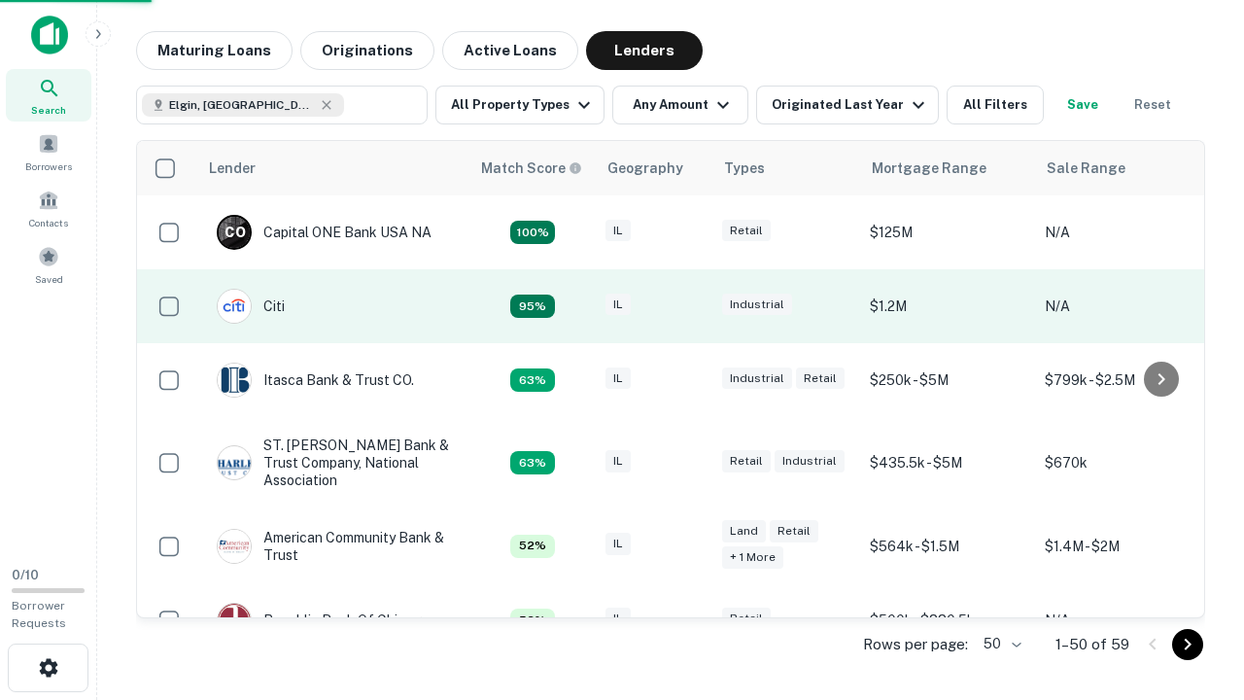 The height and width of the screenshot is (700, 1244). What do you see at coordinates (50, 35) in the screenshot?
I see `img: capitalize-icon.png` at bounding box center [50, 35].